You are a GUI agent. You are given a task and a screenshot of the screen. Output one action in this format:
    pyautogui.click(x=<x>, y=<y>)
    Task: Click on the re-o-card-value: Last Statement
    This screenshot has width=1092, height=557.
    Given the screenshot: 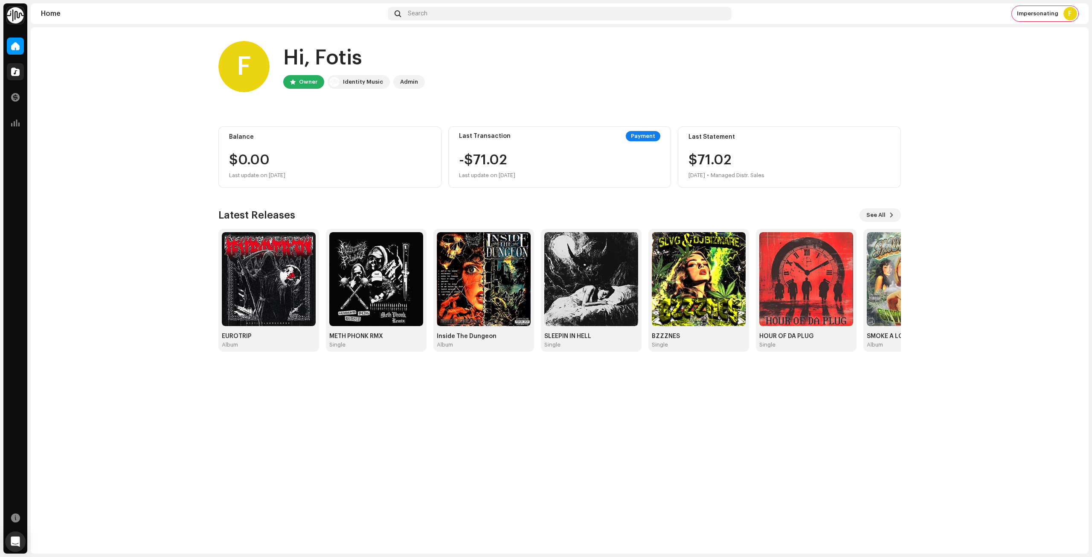 What is the action you would take?
    pyautogui.click(x=789, y=157)
    